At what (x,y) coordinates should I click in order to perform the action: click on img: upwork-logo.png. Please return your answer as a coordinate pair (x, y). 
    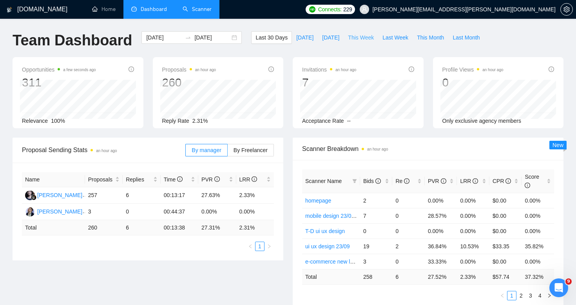
    Looking at the image, I should click on (312, 9).